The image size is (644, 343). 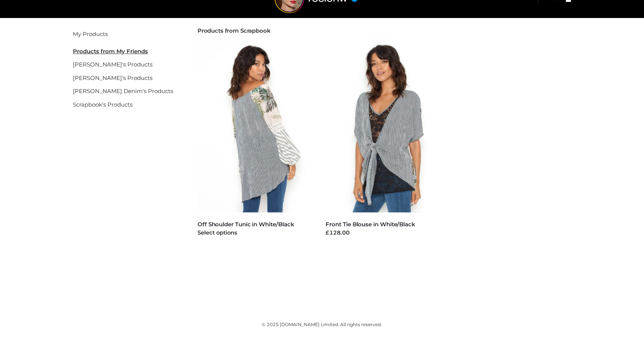 What do you see at coordinates (384, 31) in the screenshot?
I see `h2: Products from Scrapbook` at bounding box center [384, 31].